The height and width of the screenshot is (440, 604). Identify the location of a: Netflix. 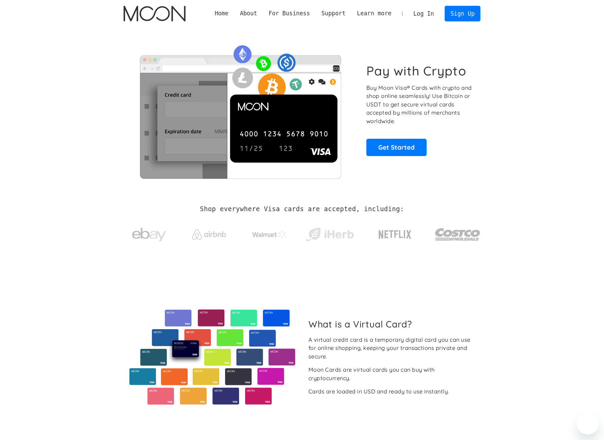
(395, 233).